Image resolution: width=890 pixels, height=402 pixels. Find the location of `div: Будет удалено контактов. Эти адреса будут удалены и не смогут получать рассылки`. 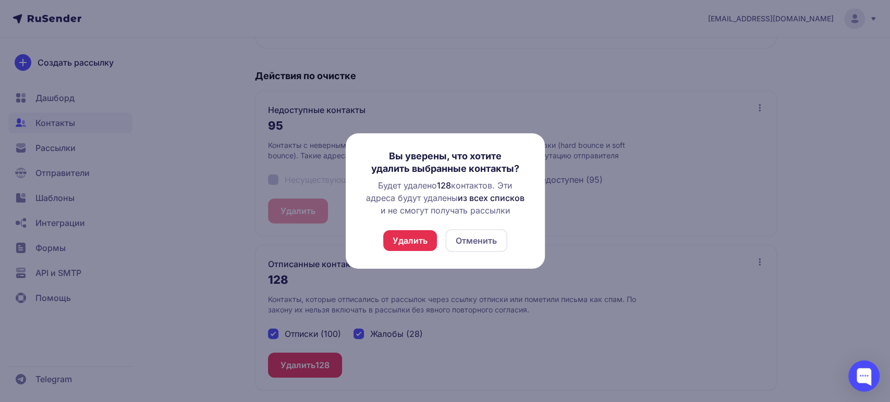

div: Будет удалено контактов. Эти адреса будут удалены и не смогут получать рассылки is located at coordinates (445, 198).